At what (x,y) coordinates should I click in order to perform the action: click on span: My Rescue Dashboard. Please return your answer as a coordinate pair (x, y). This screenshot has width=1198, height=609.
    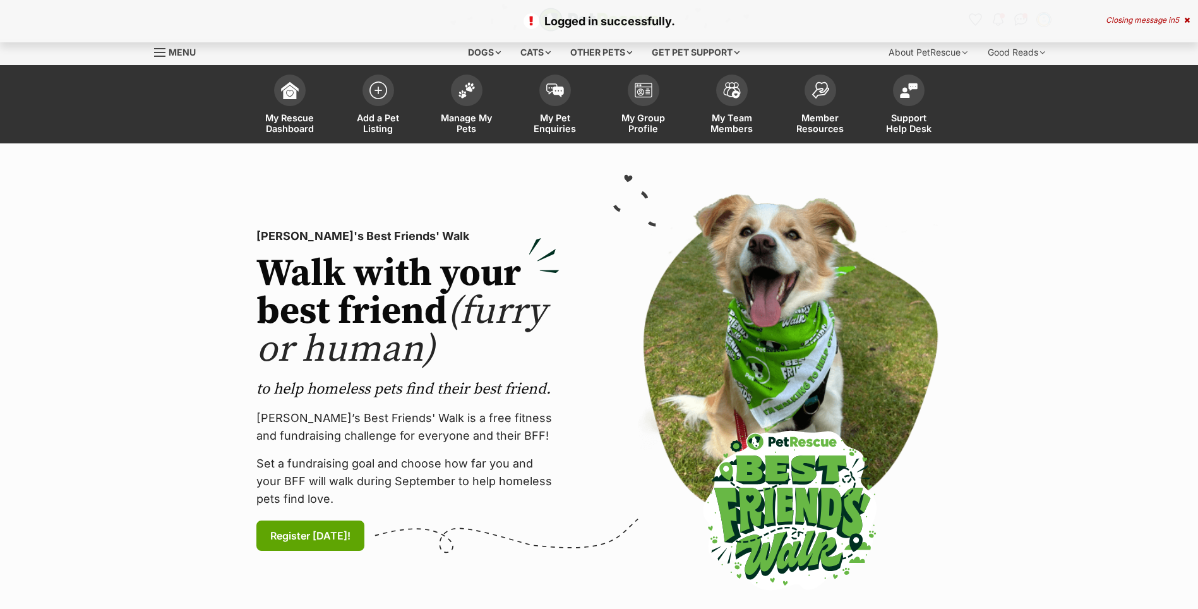
    Looking at the image, I should click on (290, 123).